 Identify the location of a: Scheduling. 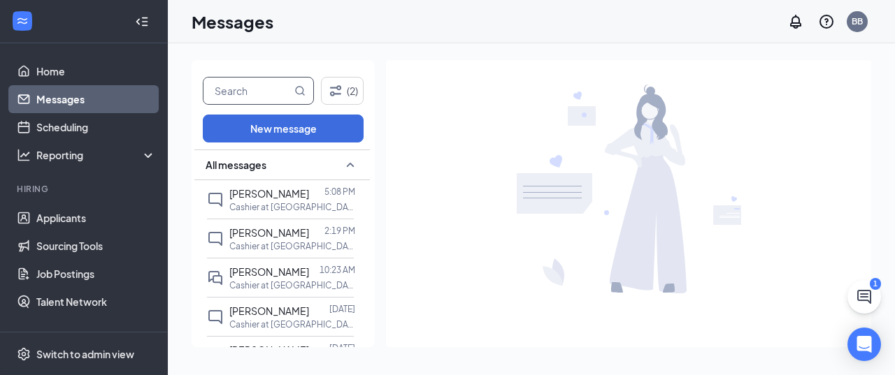
(96, 127).